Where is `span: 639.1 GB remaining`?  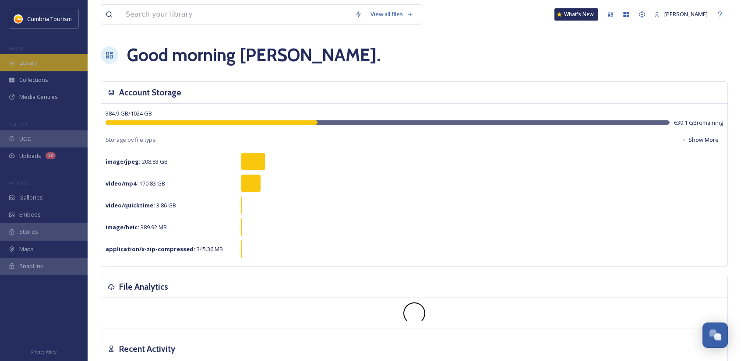
span: 639.1 GB remaining is located at coordinates (699, 123).